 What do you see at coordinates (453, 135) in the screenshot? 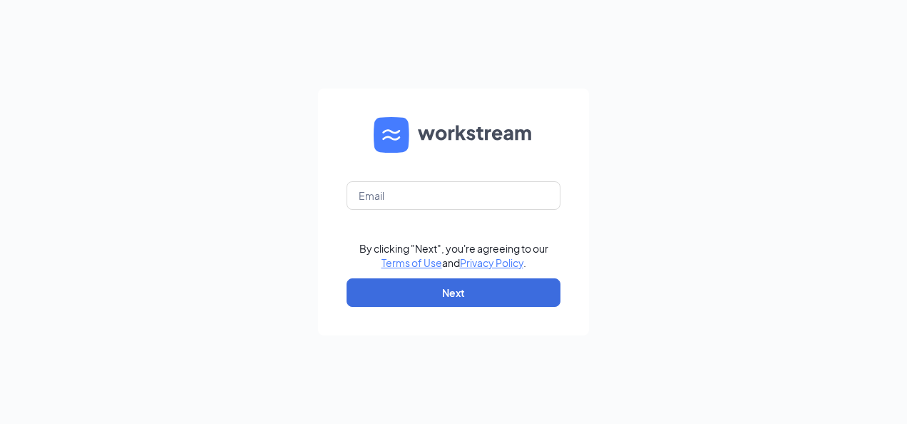
I see `img: WS logo and Workstream text` at bounding box center [453, 135].